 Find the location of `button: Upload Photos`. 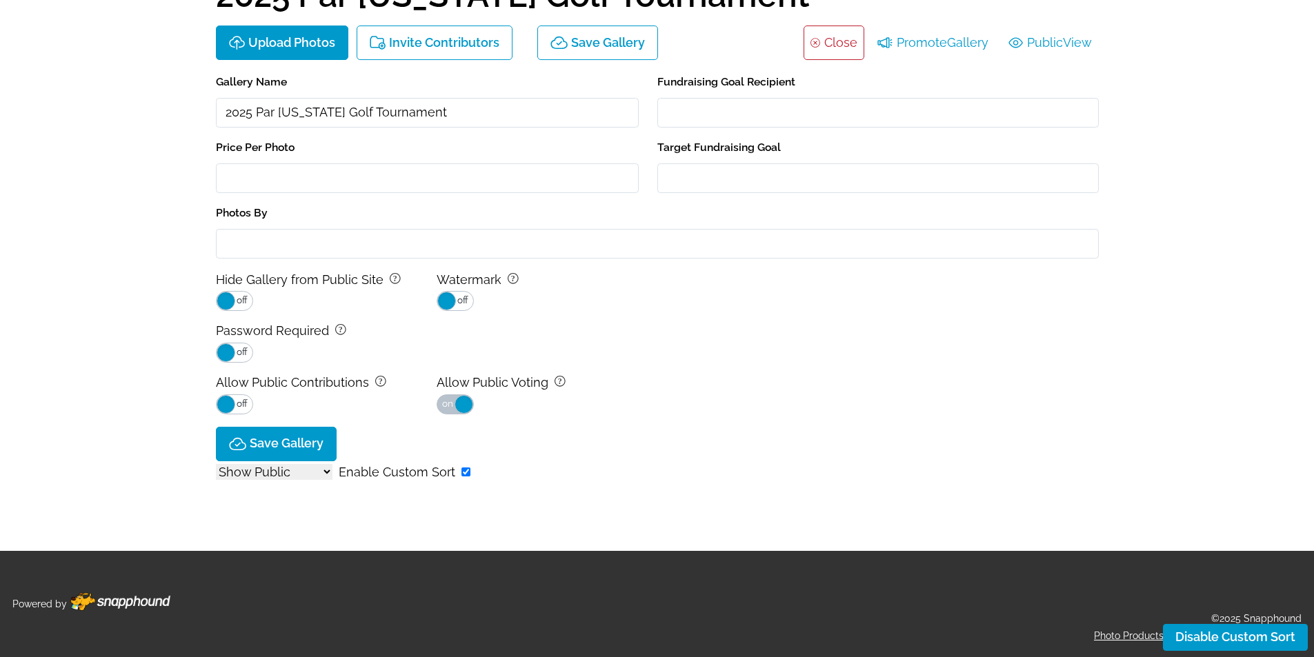

button: Upload Photos is located at coordinates (282, 43).